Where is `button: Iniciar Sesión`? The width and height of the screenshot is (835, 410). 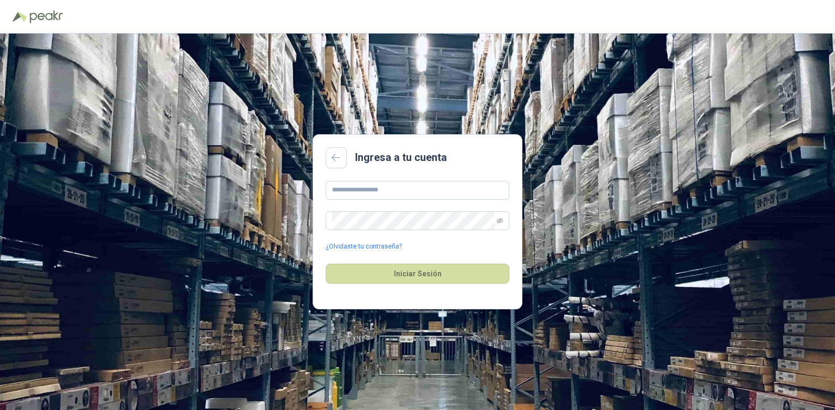
button: Iniciar Sesión is located at coordinates (417, 274).